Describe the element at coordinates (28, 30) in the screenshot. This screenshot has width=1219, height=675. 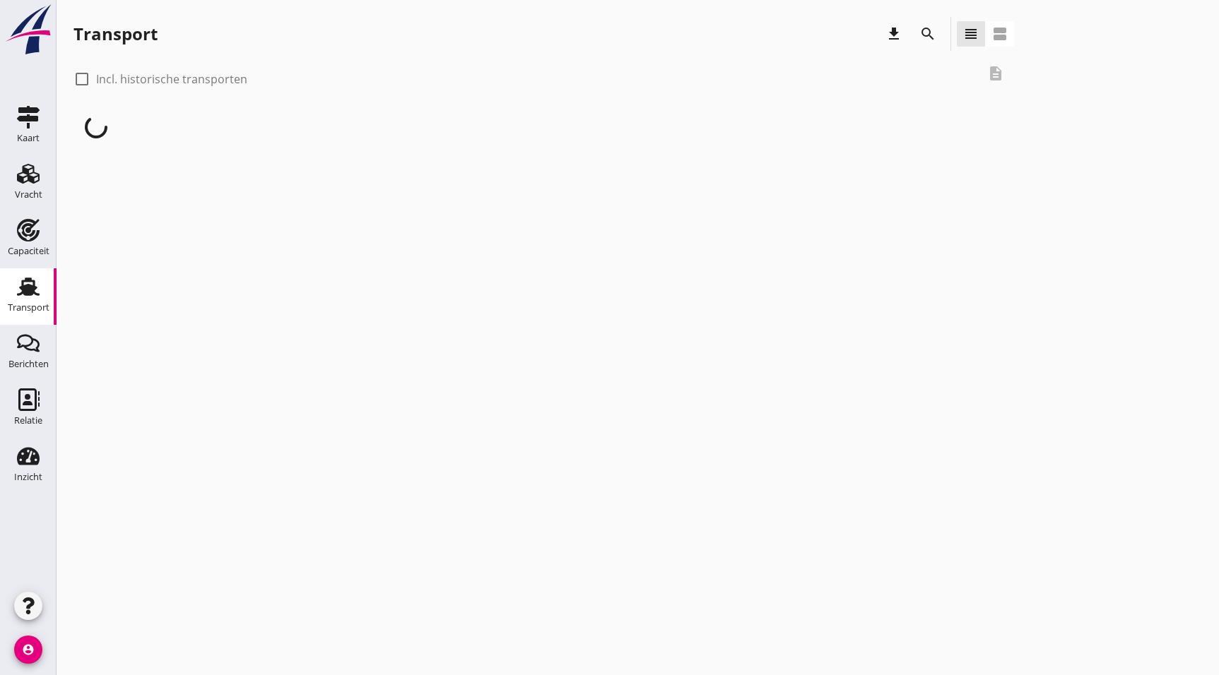
I see `img: logo-small.a267ee39.svg` at that location.